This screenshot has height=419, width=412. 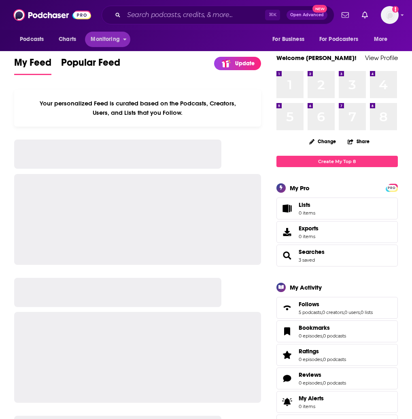 I want to click on span: My Feed, so click(x=33, y=65).